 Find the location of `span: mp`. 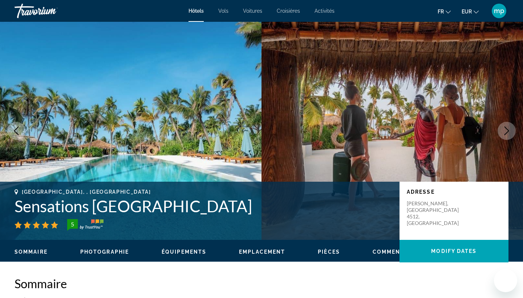

span: mp is located at coordinates (499, 11).